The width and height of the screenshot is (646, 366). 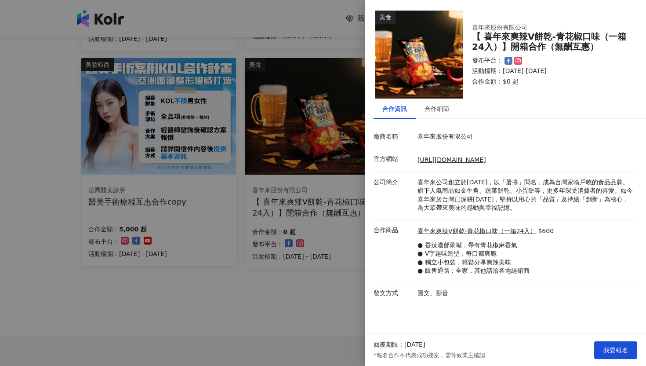 What do you see at coordinates (486, 258) in the screenshot?
I see `p: ● 香辣濃郁涮嘴，帶有青花椒麻香氣 ● V字趣味造型，每口都爽脆 ● 獨立小包裝，輕鬆分享爽辣美味 ● 販售通路：全家，其他請洽各地經銷商` at bounding box center [486, 258].